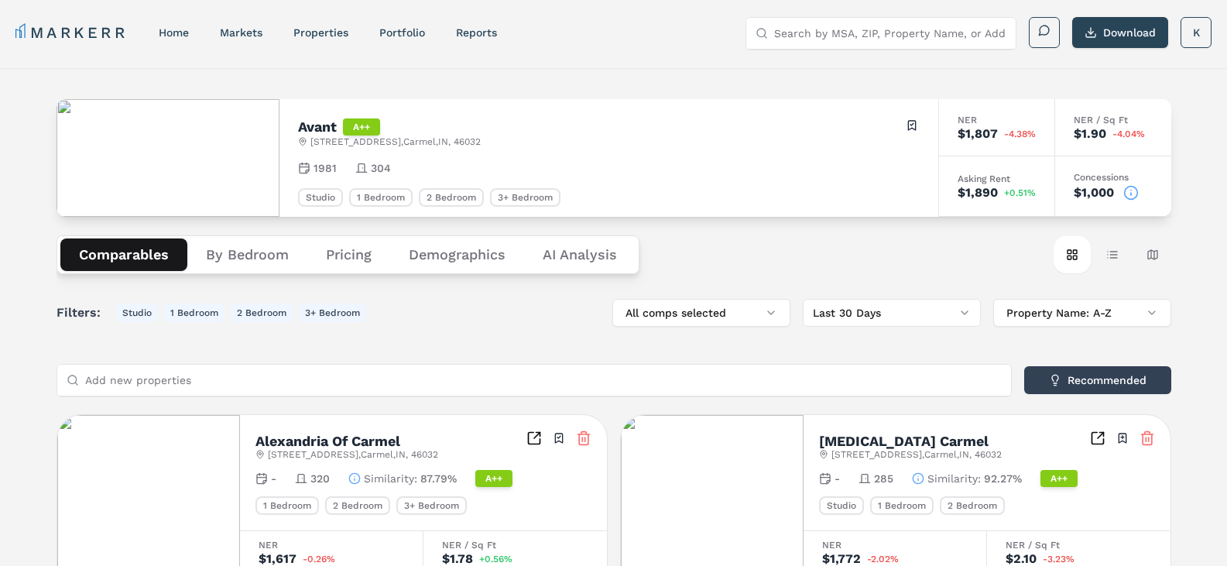  I want to click on span: 320, so click(320, 478).